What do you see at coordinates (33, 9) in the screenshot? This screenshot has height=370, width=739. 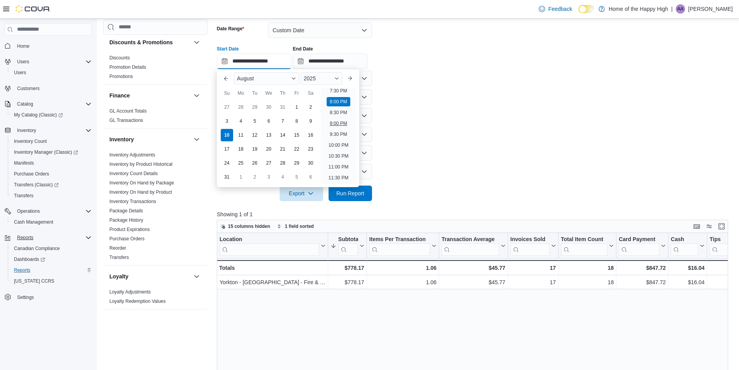 I see `img: Cova` at bounding box center [33, 9].